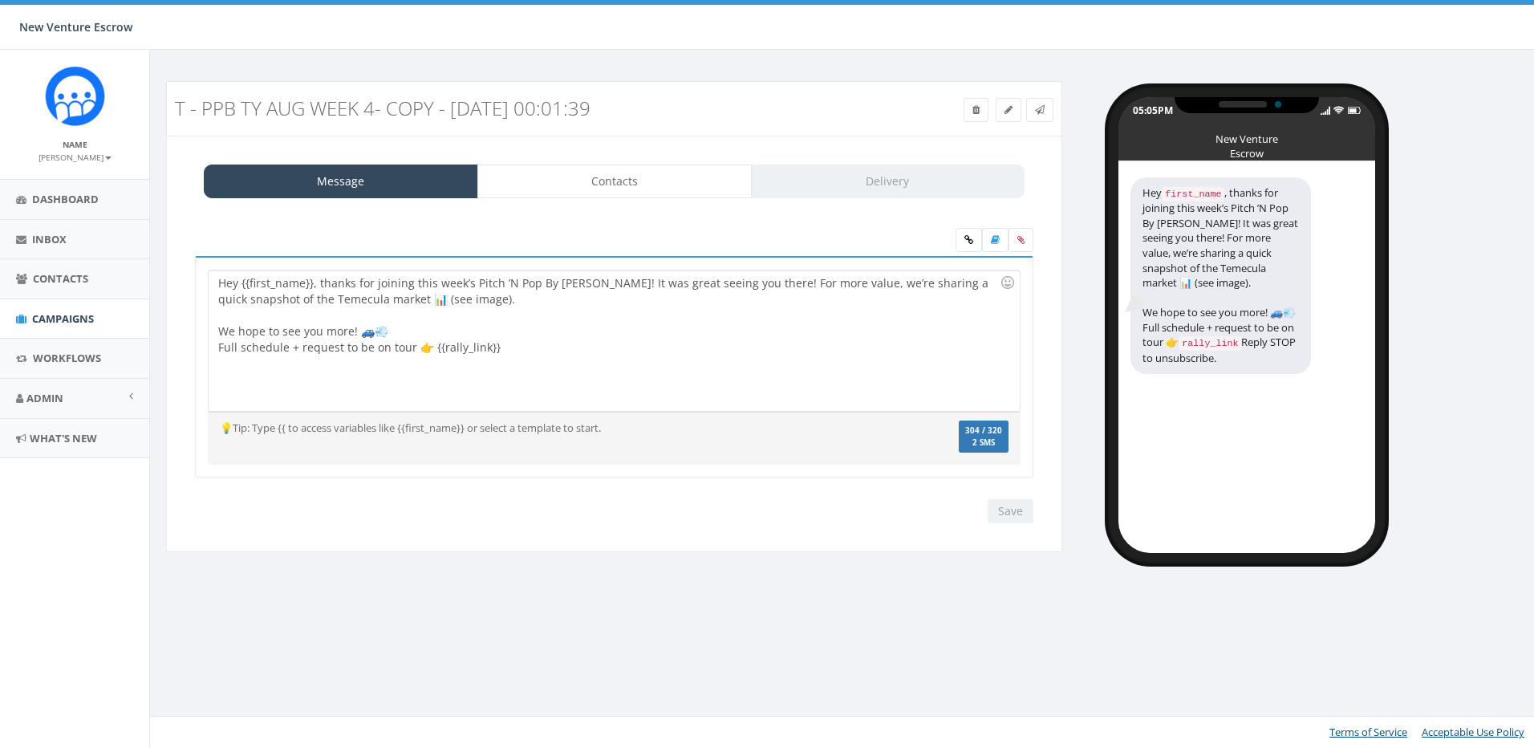 Image resolution: width=1534 pixels, height=748 pixels. Describe the element at coordinates (1193, 194) in the screenshot. I see `code: first_name` at that location.